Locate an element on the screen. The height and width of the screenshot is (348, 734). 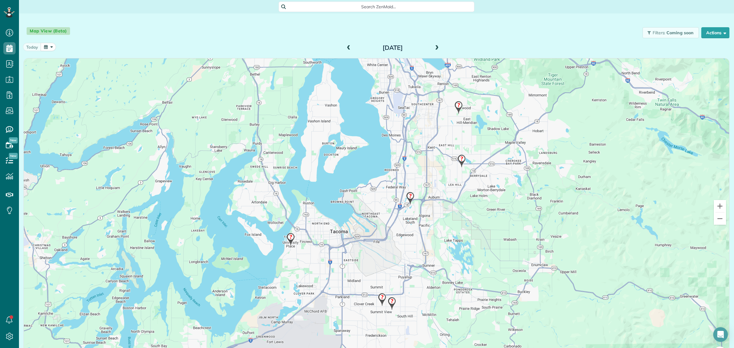
button: today is located at coordinates (32, 47).